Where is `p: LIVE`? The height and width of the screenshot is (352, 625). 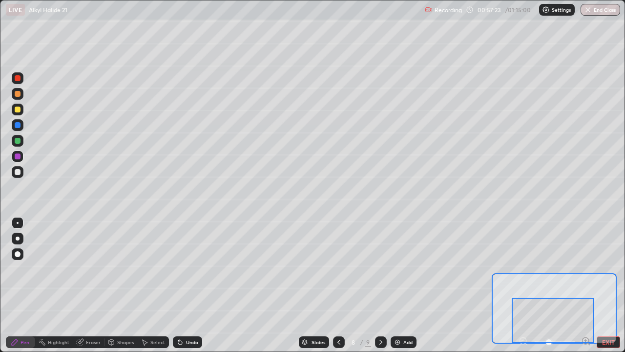 p: LIVE is located at coordinates (15, 10).